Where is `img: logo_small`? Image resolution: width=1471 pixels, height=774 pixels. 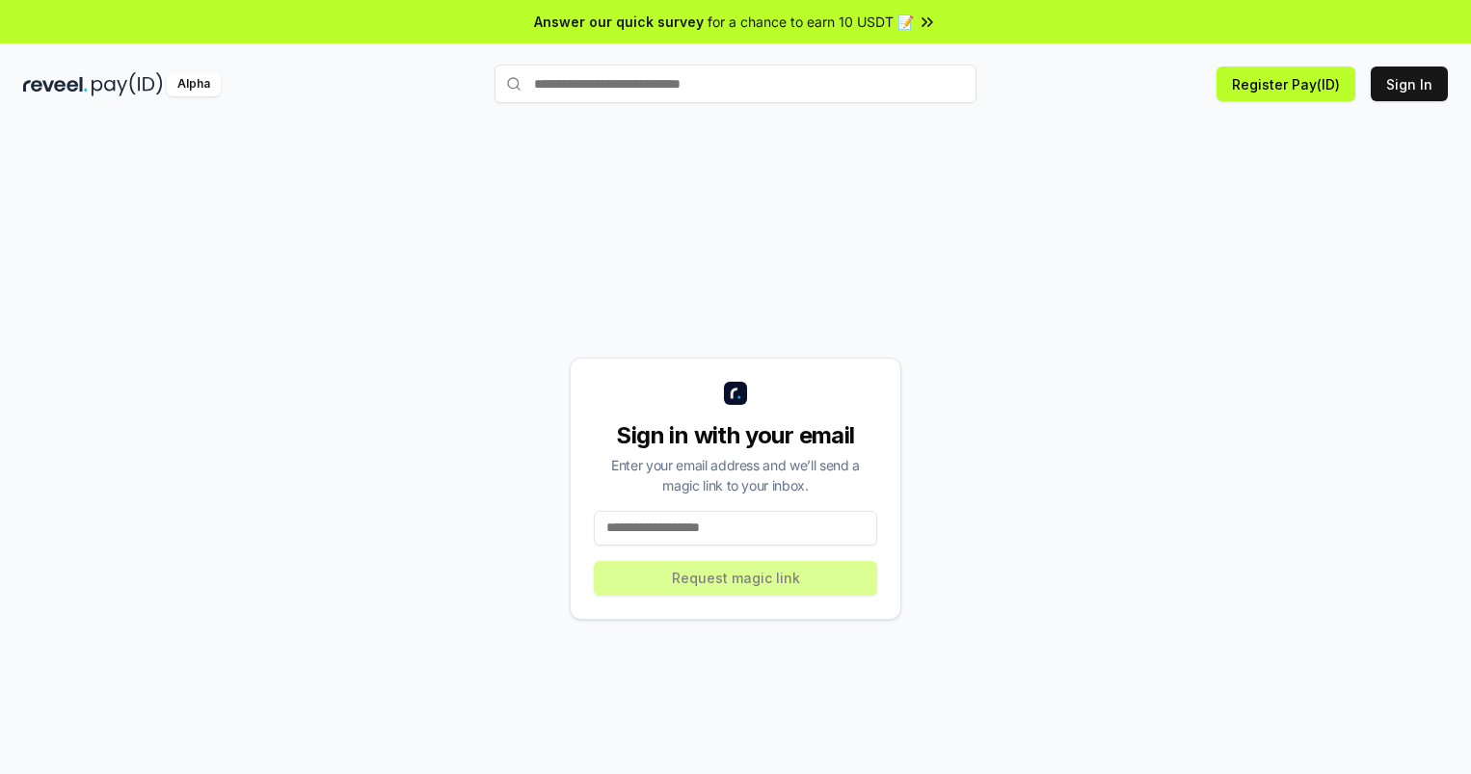
img: logo_small is located at coordinates (736, 393).